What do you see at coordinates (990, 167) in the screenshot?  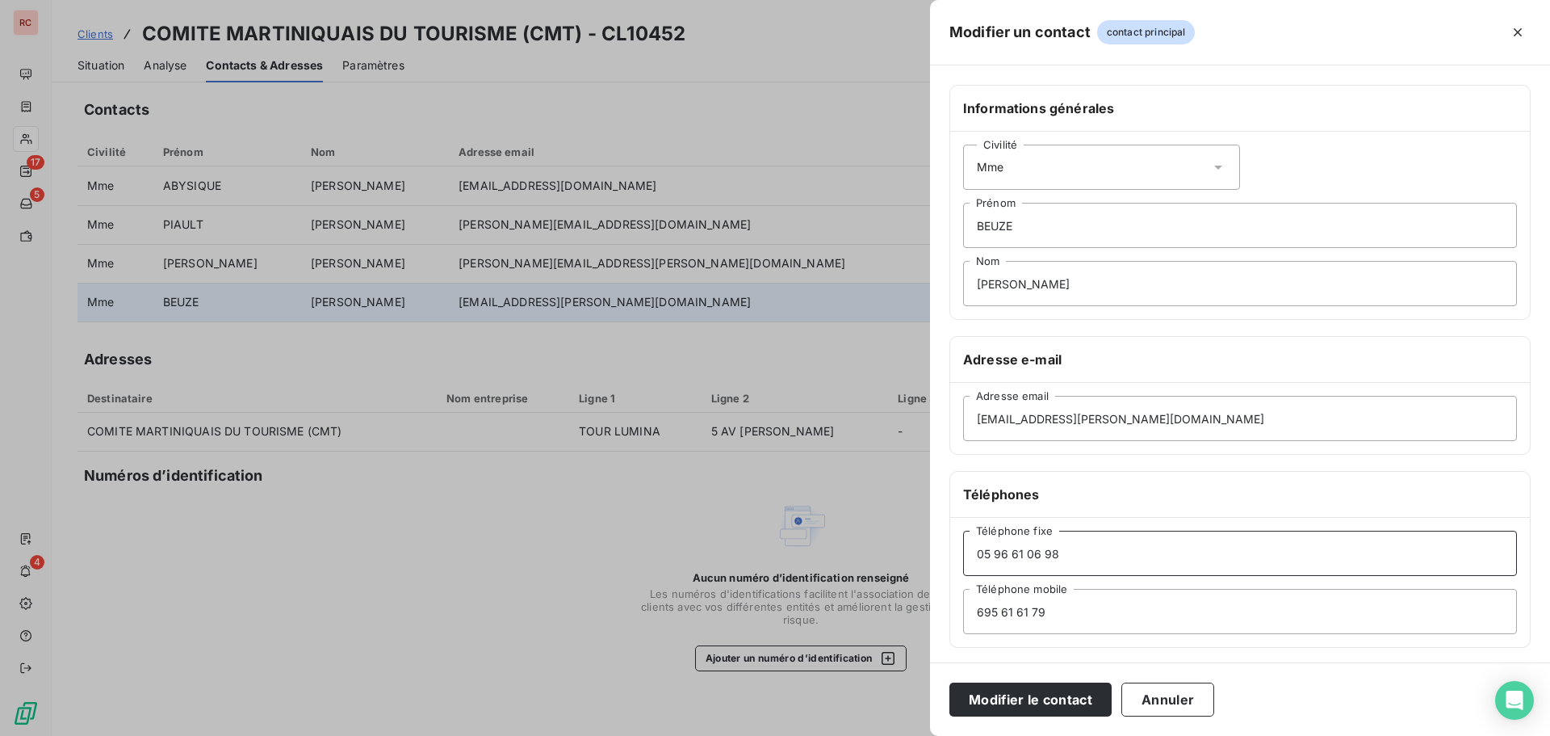 I see `span: Mme` at bounding box center [990, 167].